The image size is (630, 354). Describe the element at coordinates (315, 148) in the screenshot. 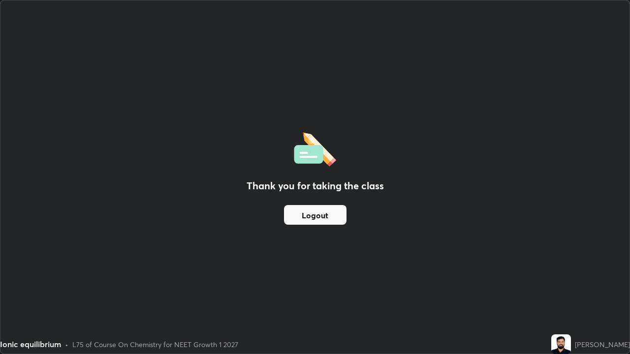

I see `img: offlineFeedback.1438e8b3.svg` at that location.